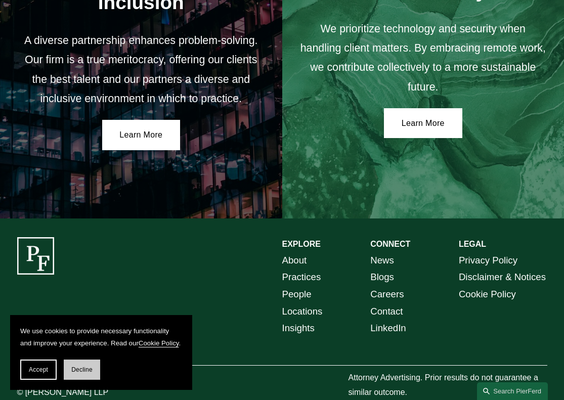  Describe the element at coordinates (38, 370) in the screenshot. I see `button: Accept` at that location.